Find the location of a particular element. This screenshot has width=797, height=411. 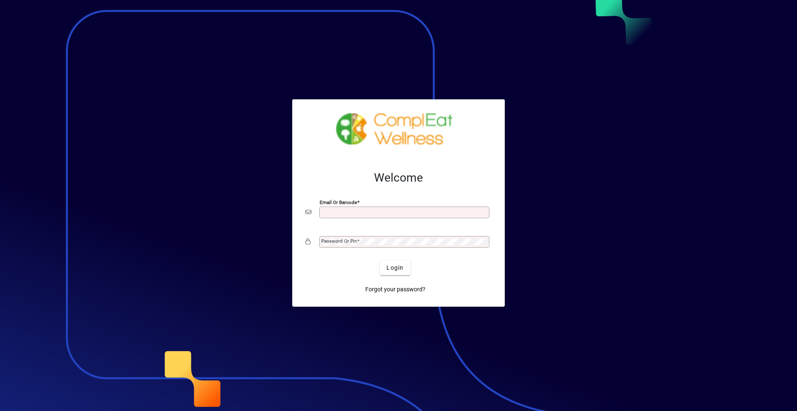

a: Forgot your password? is located at coordinates (395, 289).